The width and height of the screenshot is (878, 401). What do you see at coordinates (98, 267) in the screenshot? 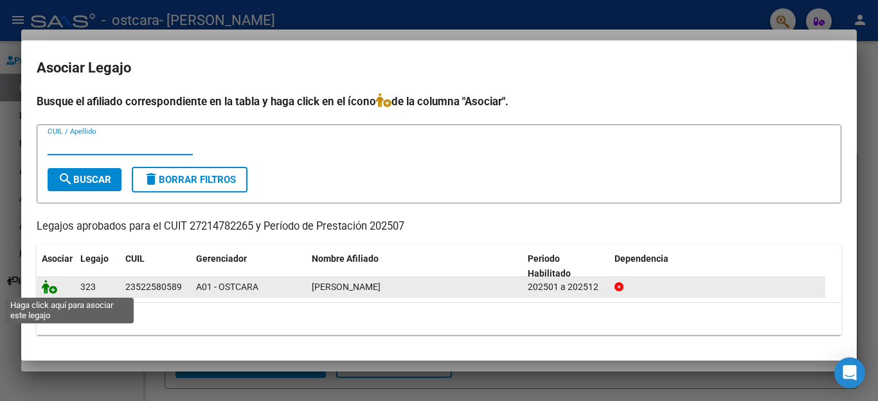
I see `datatable-header-cell: Legajo` at bounding box center [98, 267].